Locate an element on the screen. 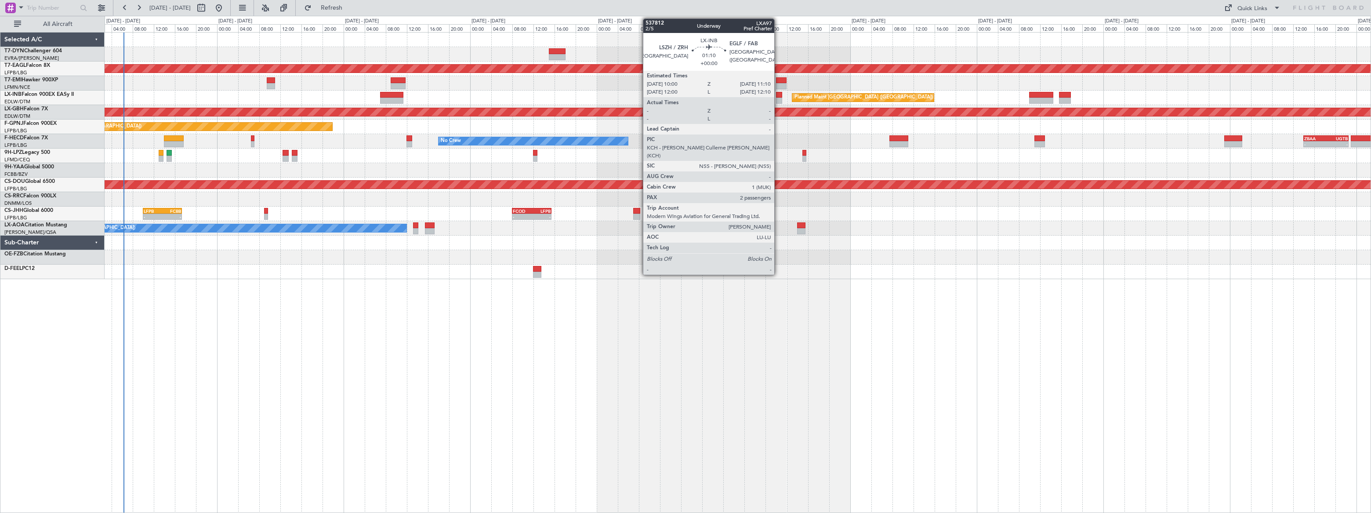  a: D-FEELPC12 is located at coordinates (19, 268).